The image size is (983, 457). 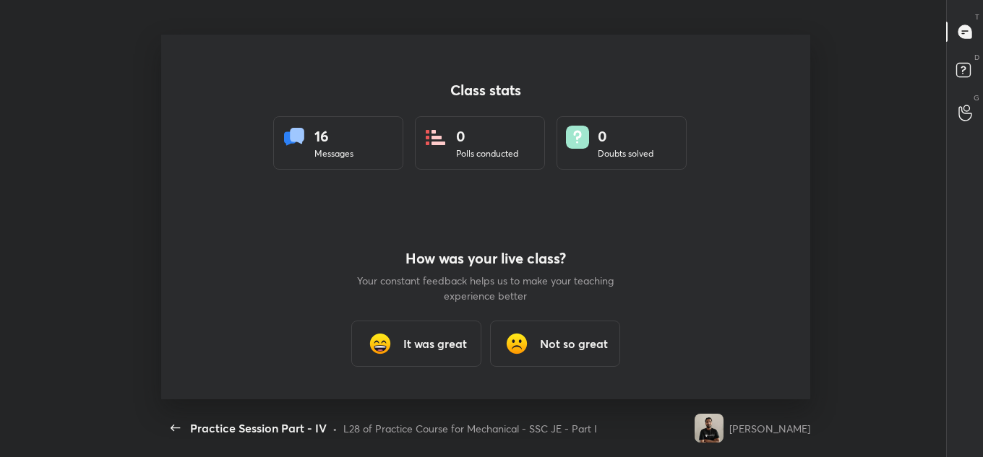 I want to click on h4: Class stats, so click(x=486, y=90).